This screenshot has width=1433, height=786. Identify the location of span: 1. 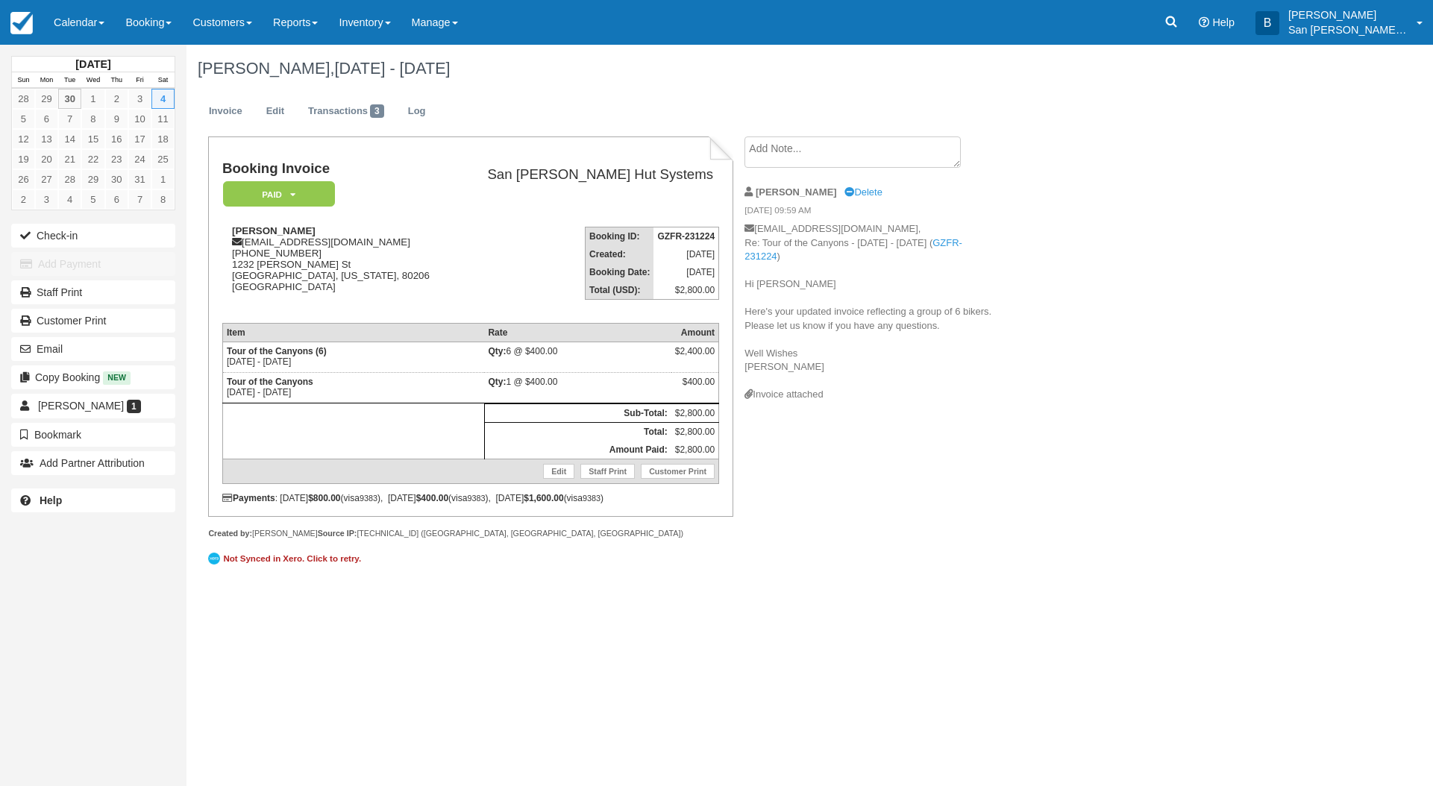
(134, 406).